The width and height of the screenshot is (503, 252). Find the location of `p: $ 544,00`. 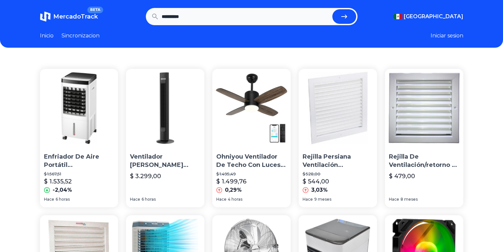

p: $ 544,00 is located at coordinates (316, 181).